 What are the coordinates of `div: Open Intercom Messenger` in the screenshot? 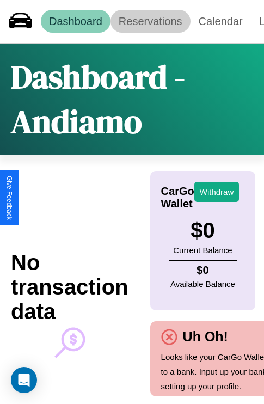 It's located at (24, 380).